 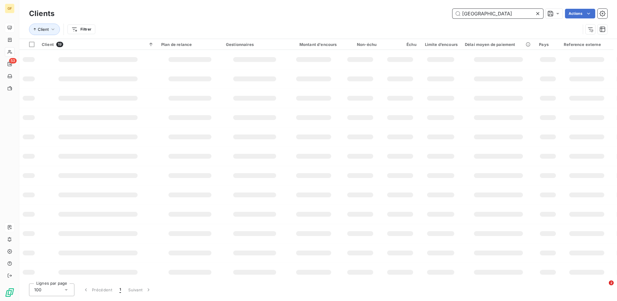 I want to click on button: Précédent, so click(x=97, y=290).